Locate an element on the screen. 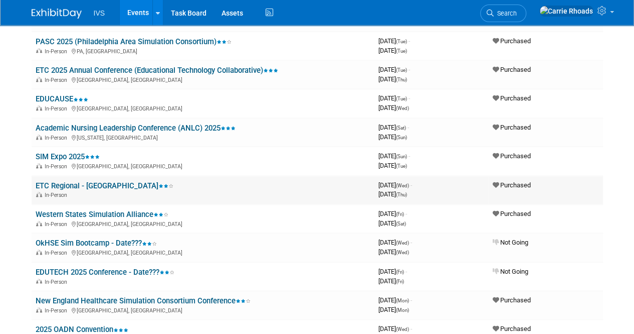  img: Carrie Rhoads is located at coordinates (567, 11).